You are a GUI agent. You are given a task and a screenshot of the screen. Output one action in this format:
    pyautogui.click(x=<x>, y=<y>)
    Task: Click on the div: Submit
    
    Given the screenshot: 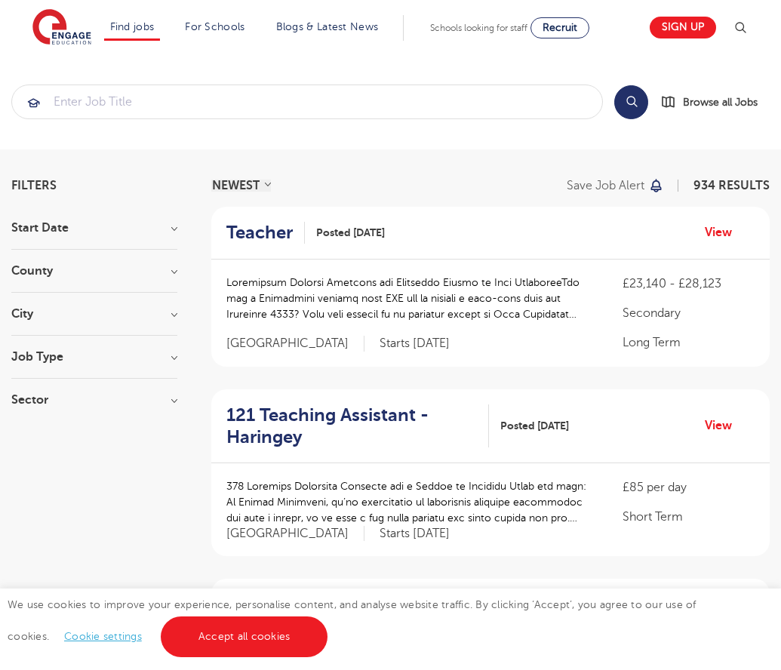 What is the action you would take?
    pyautogui.click(x=307, y=102)
    